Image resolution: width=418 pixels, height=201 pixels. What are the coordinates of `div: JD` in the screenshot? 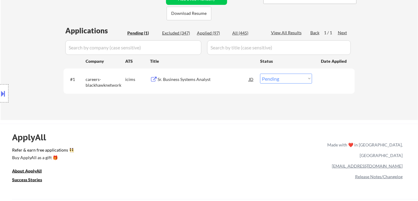 It's located at (251, 79).